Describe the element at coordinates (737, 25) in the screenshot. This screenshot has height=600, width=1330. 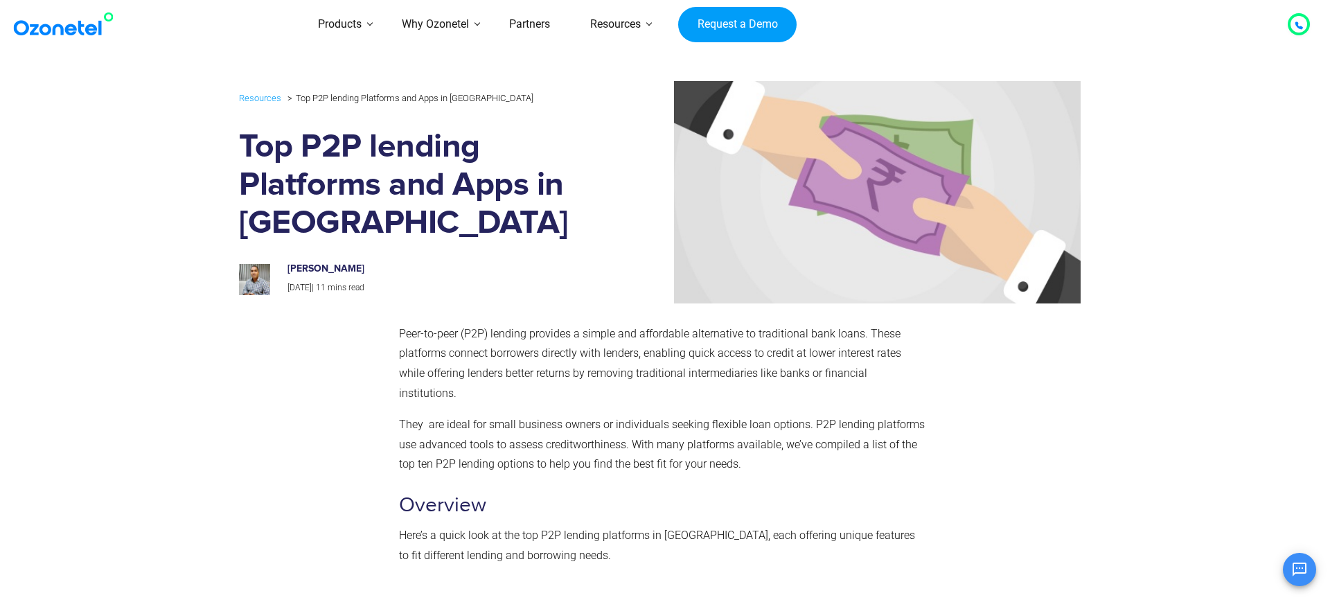
I see `a: Request a Demo` at that location.